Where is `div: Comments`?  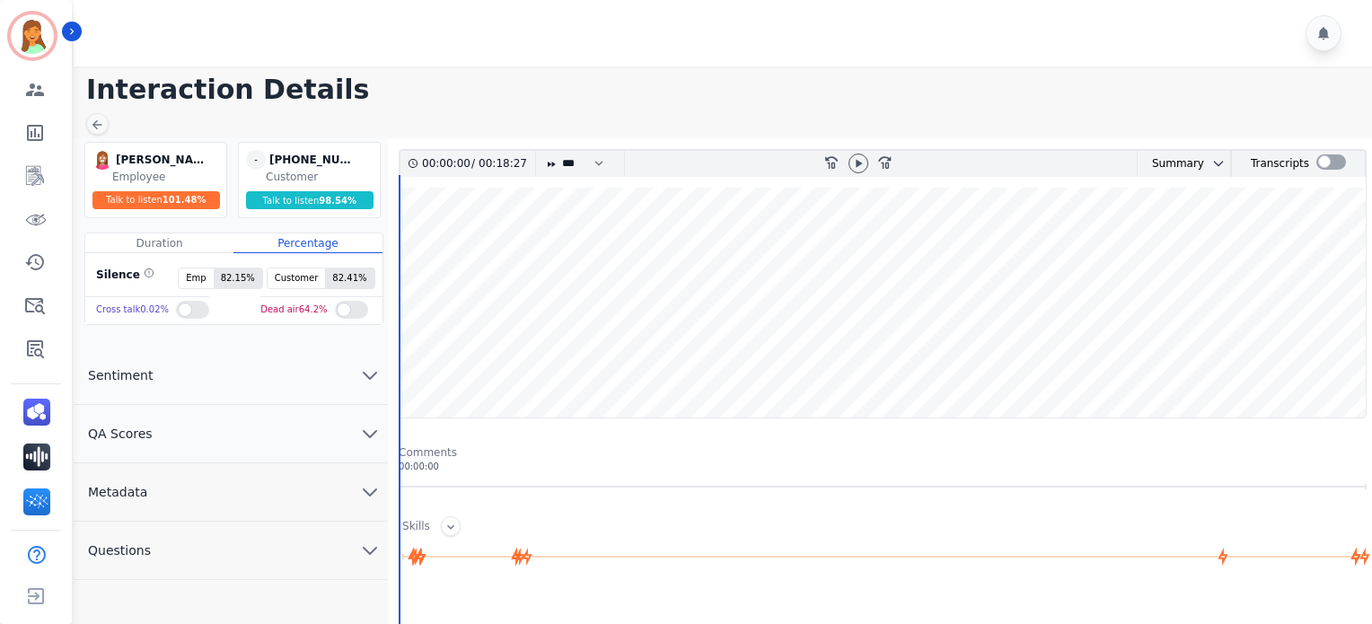 div: Comments is located at coordinates (883, 453).